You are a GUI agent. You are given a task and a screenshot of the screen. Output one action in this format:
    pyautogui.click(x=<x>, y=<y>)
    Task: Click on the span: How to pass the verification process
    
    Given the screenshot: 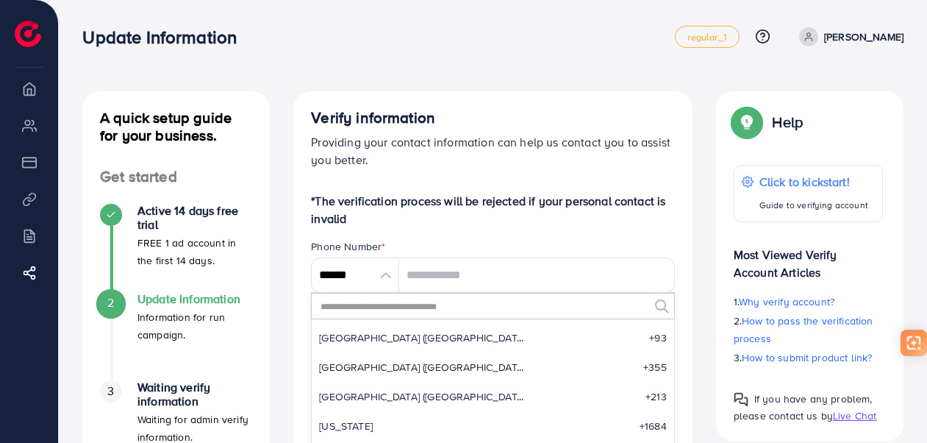 What is the action you would take?
    pyautogui.click(x=803, y=329)
    